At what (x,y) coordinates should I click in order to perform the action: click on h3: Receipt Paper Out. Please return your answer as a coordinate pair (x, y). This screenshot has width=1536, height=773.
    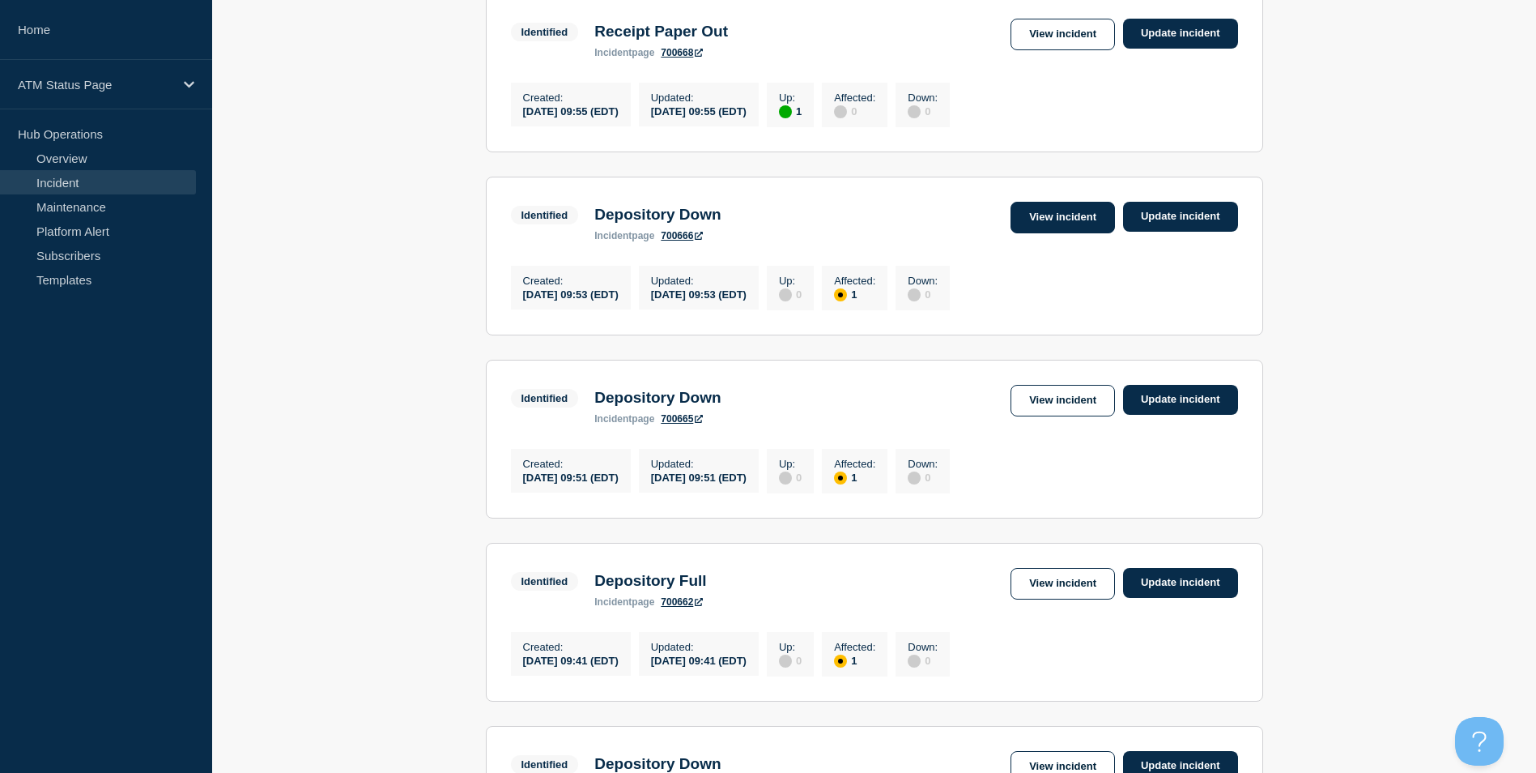
    Looking at the image, I should click on (661, 32).